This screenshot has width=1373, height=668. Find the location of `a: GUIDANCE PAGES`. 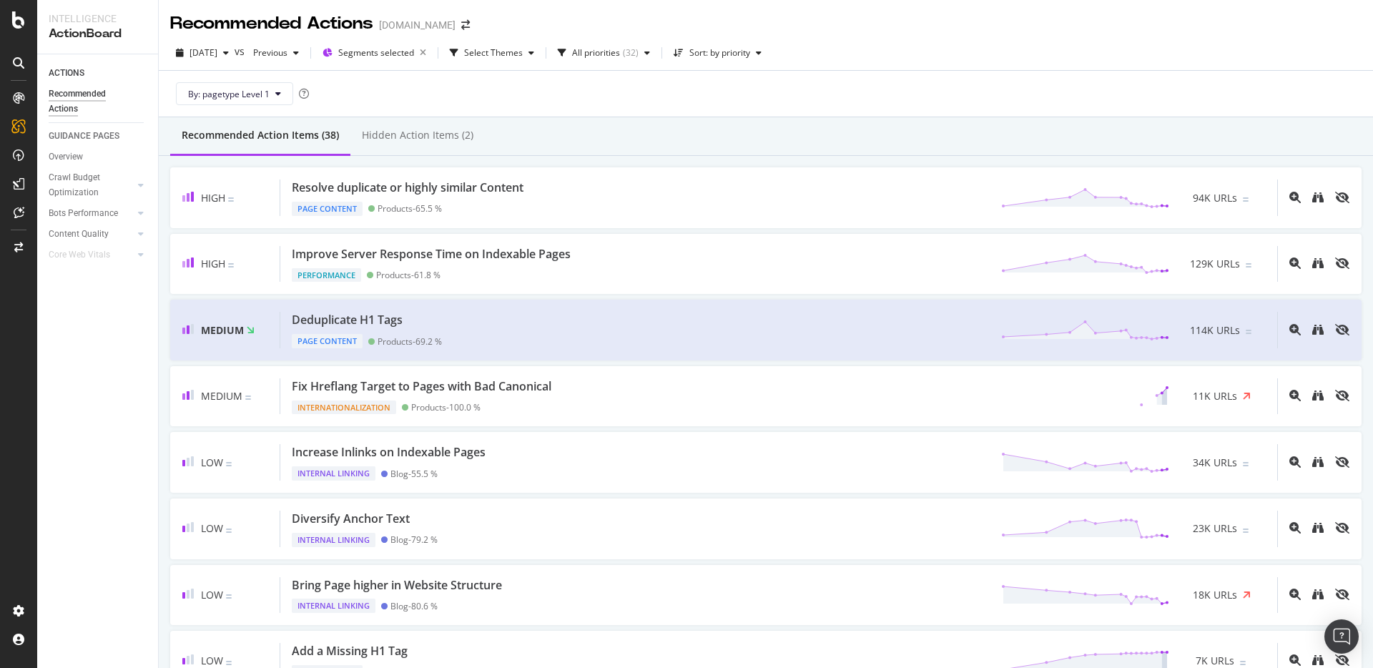

a: GUIDANCE PAGES is located at coordinates (98, 136).